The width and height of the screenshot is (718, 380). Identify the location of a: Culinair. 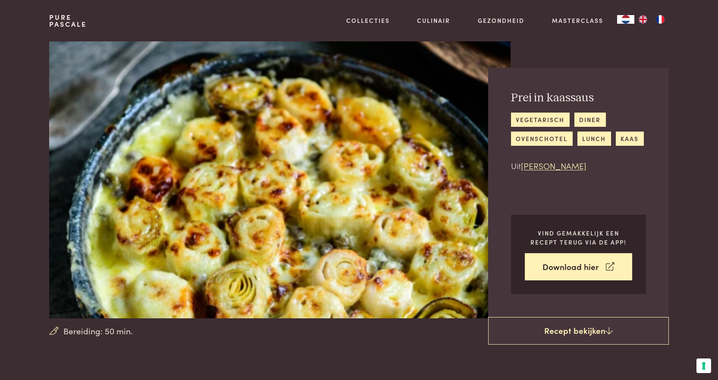
(433, 20).